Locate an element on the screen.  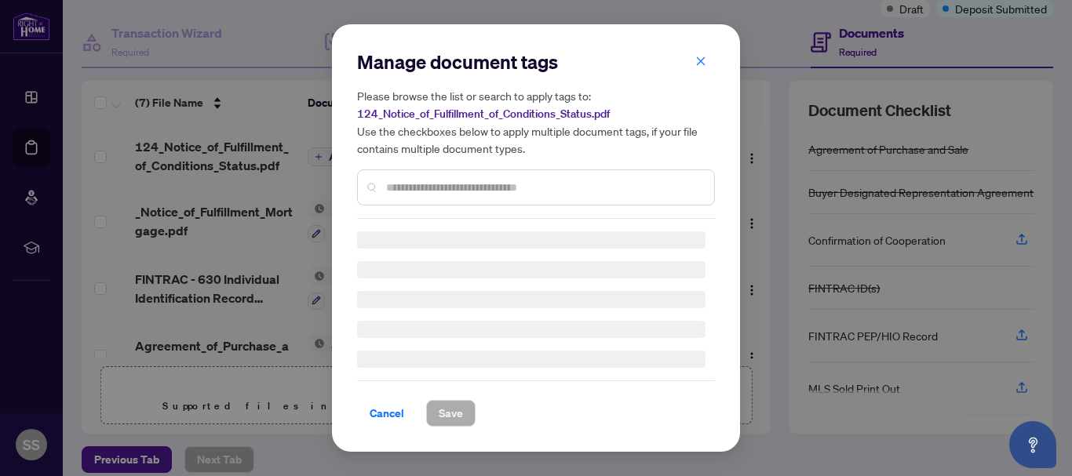
button: Cancel is located at coordinates (387, 414).